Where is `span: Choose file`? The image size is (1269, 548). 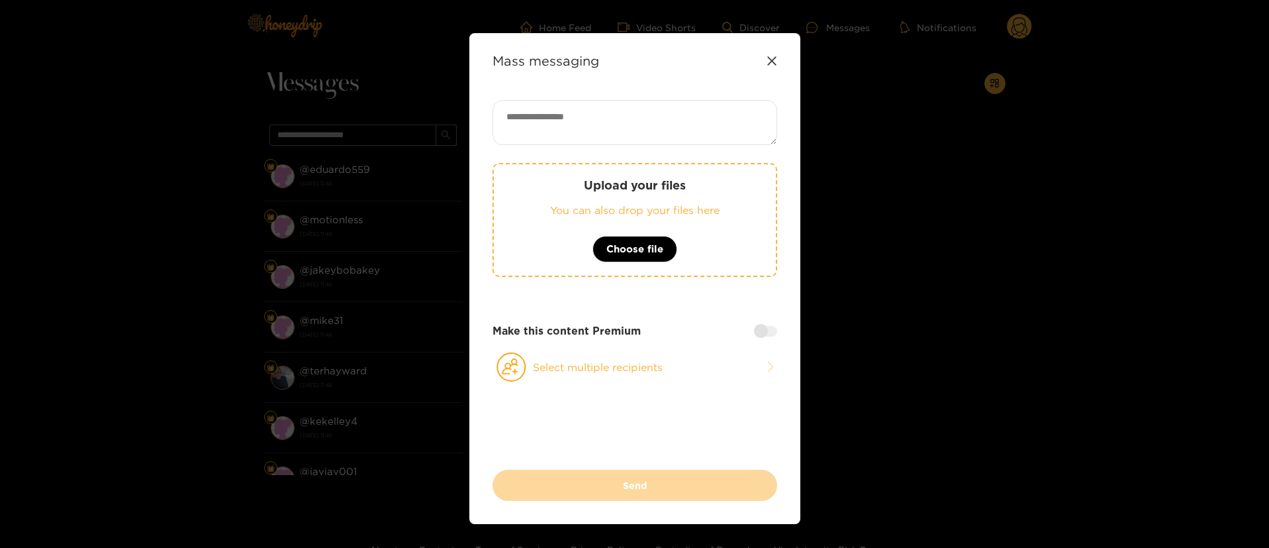 span: Choose file is located at coordinates (635, 249).